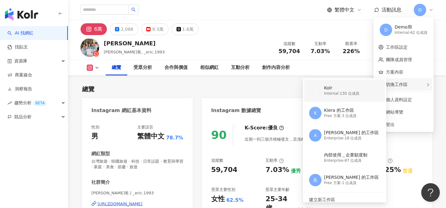  I want to click on div: 社群簡介, so click(101, 182).